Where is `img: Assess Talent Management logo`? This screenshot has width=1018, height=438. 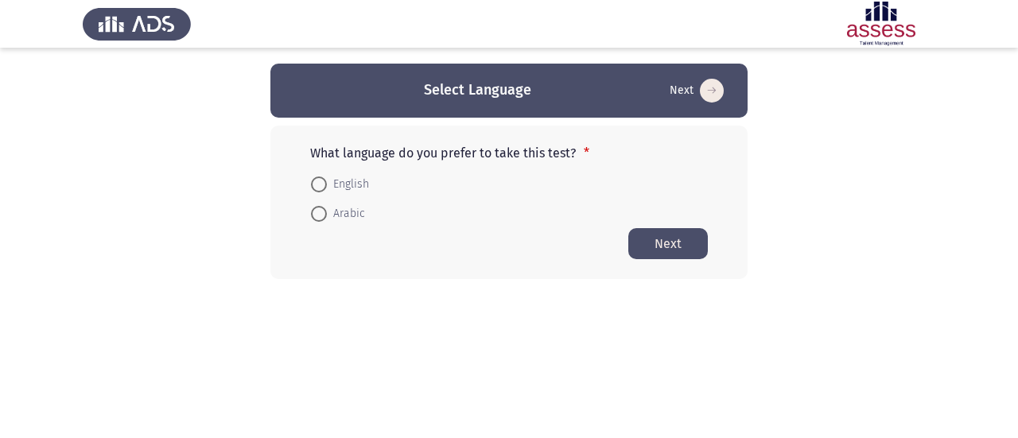 img: Assess Talent Management logo is located at coordinates (137, 24).